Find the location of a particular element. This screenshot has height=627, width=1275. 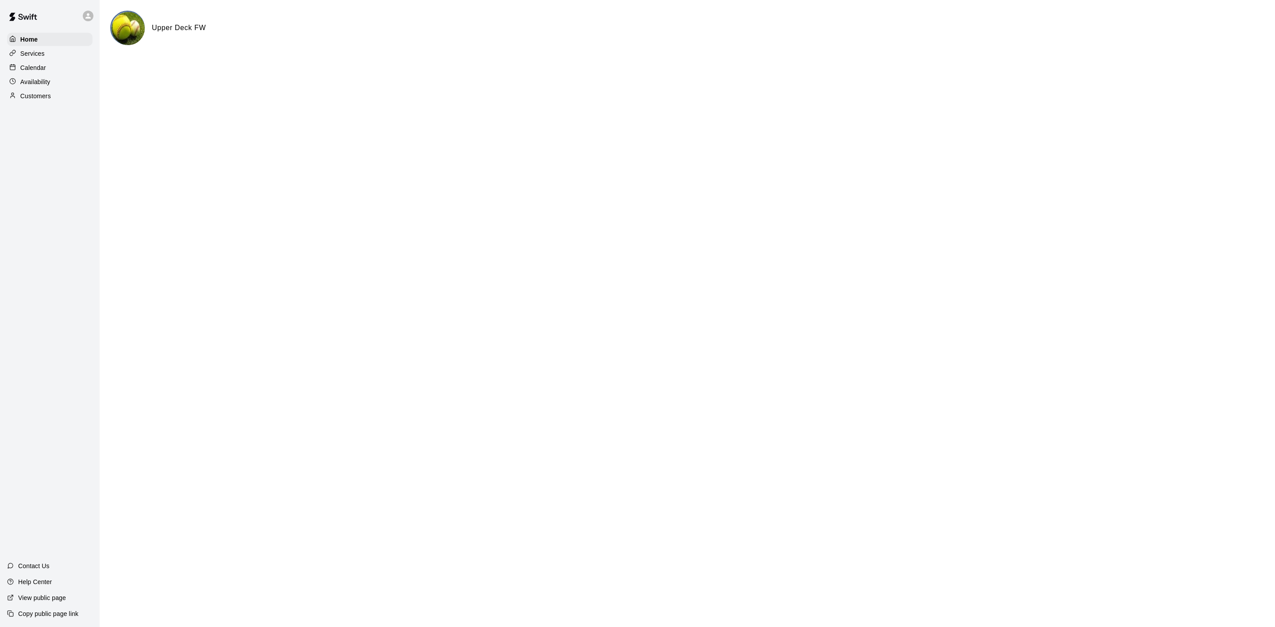

div: Home is located at coordinates (50, 39).